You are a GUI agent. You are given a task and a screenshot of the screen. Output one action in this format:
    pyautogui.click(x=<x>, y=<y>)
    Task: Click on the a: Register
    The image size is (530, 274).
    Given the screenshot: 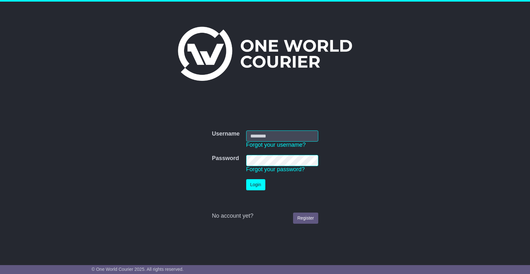 What is the action you would take?
    pyautogui.click(x=305, y=218)
    